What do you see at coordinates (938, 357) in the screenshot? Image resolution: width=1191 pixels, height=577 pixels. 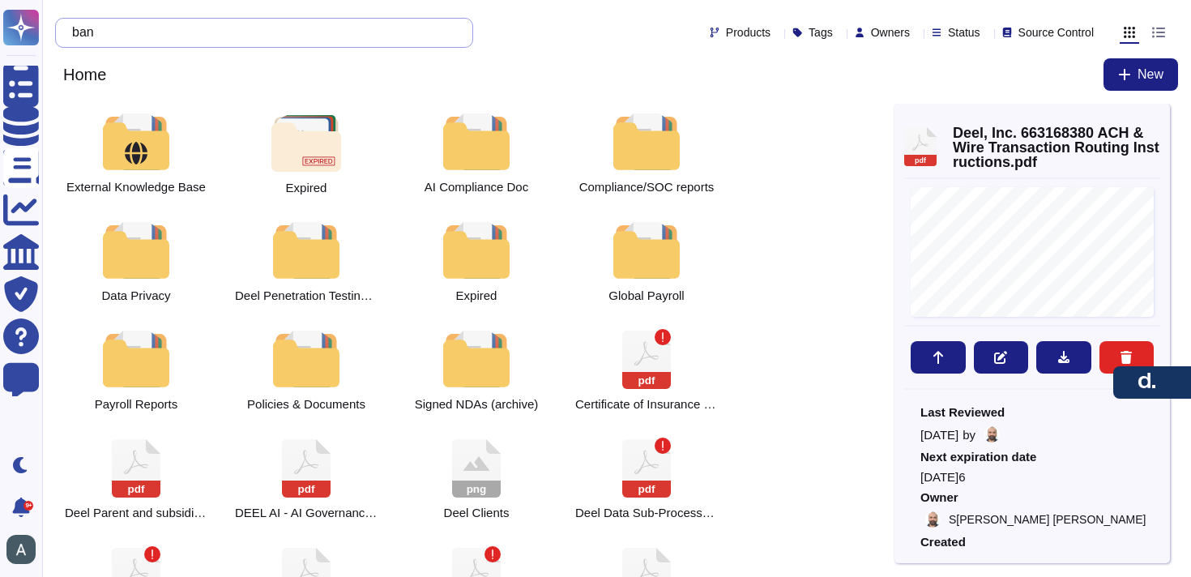 I see `button: Move to...` at bounding box center [938, 357].